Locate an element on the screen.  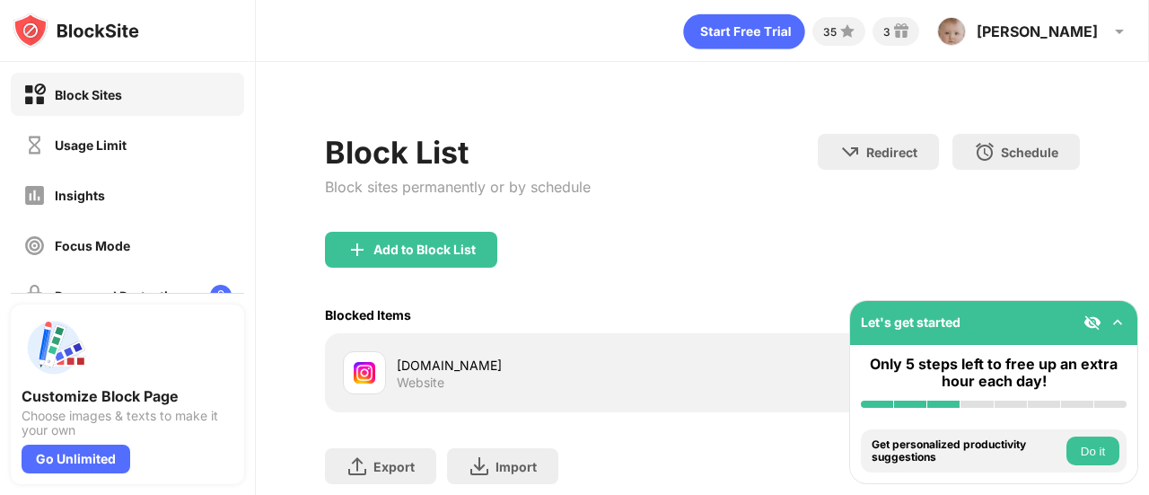
div: Schedule is located at coordinates (1029, 152).